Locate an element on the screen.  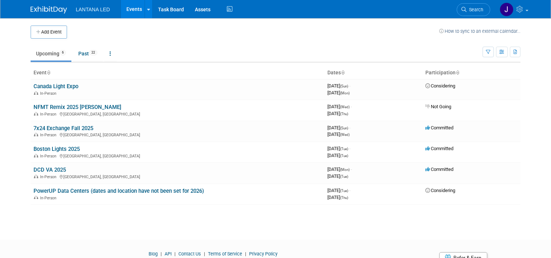
a: 7x24 Exchange Fall 2025 is located at coordinates (63, 128).